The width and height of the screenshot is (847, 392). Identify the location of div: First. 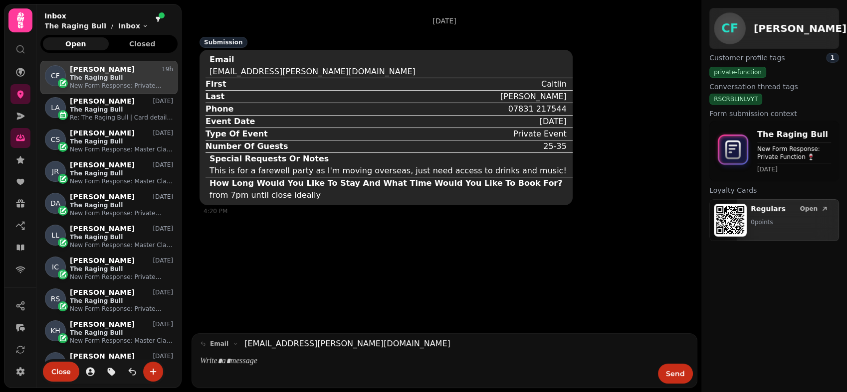
(215, 84).